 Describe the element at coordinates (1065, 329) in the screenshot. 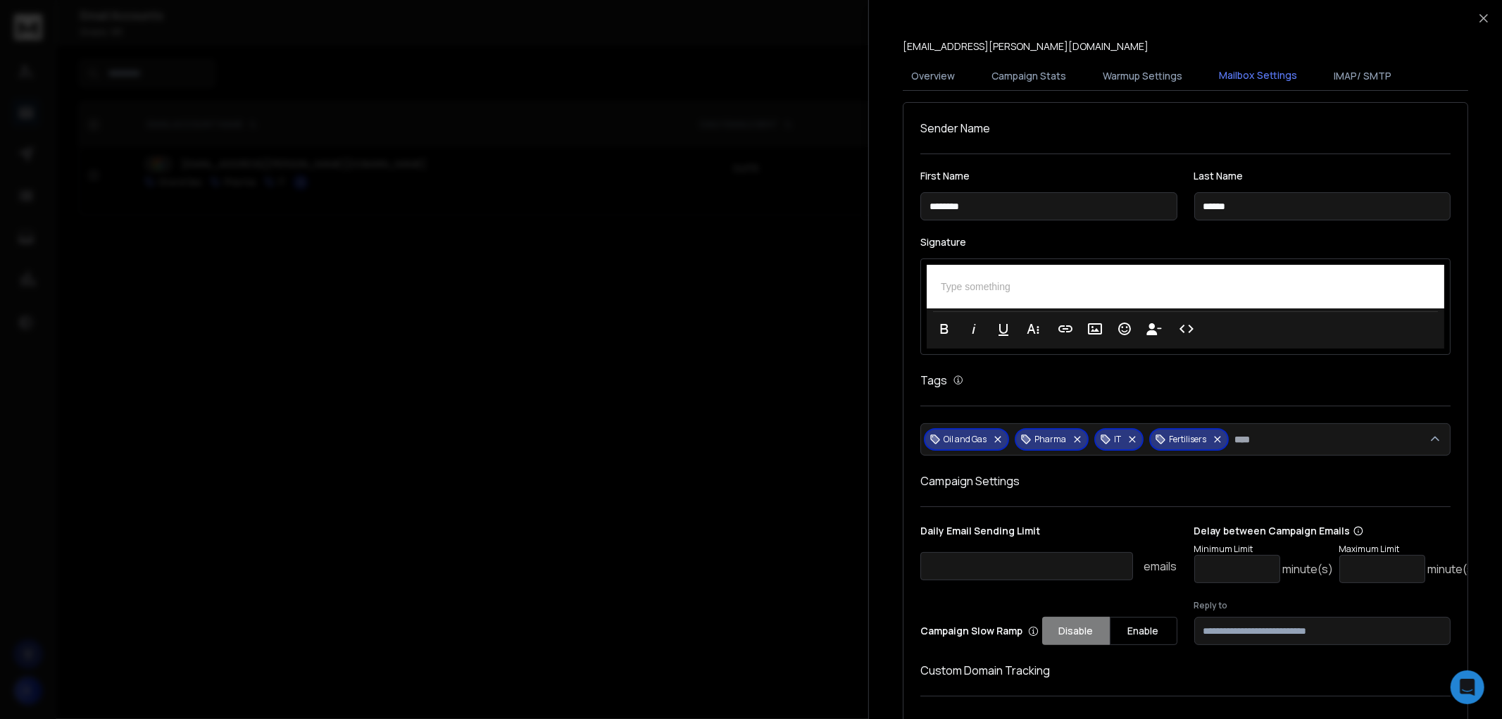

I see `button: Insert Link (Ctrl+K)` at that location.